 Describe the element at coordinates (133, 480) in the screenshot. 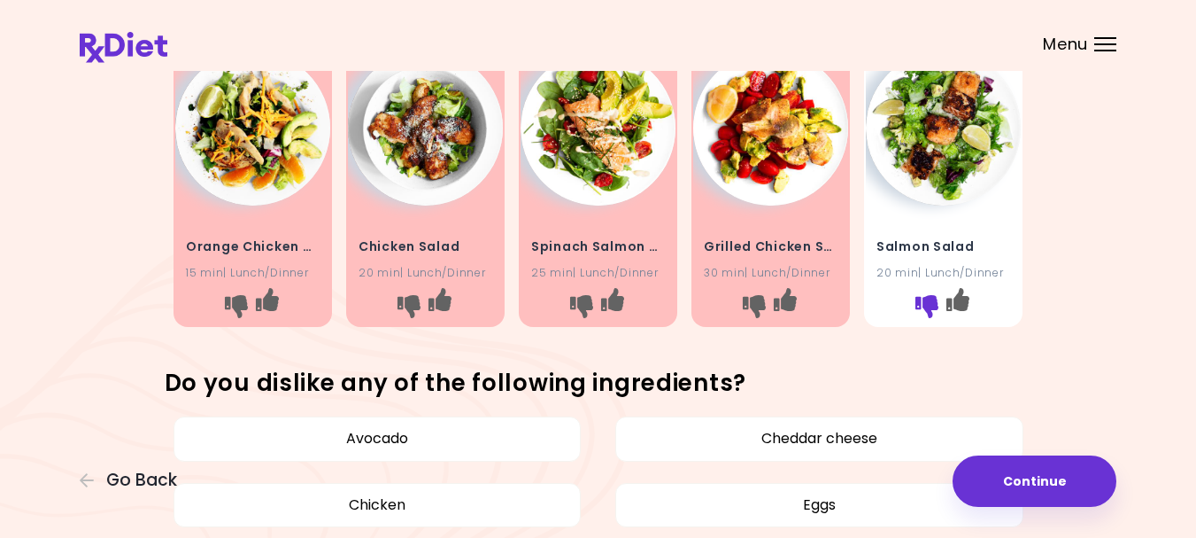

I see `button: Go Back` at that location.